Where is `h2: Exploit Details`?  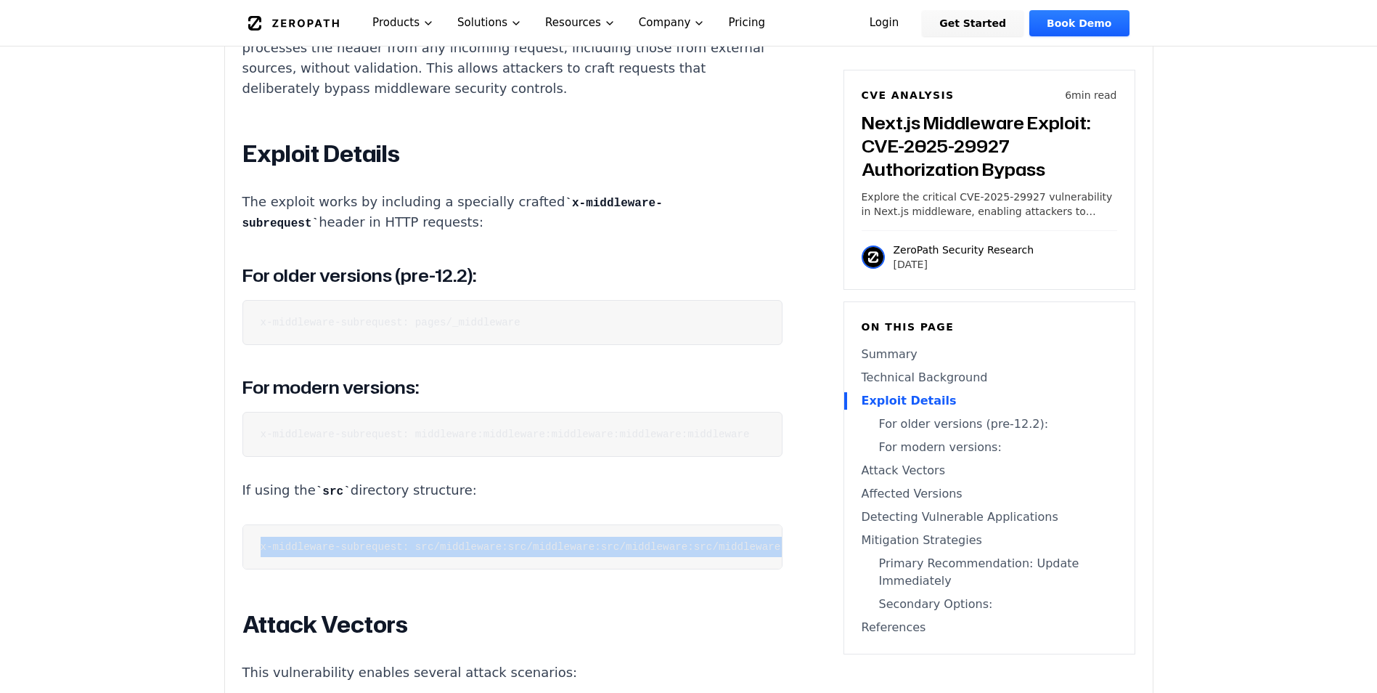
h2: Exploit Details is located at coordinates (513, 154).